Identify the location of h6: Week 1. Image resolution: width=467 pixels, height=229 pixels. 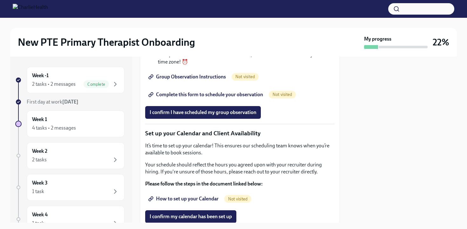
(39, 120).